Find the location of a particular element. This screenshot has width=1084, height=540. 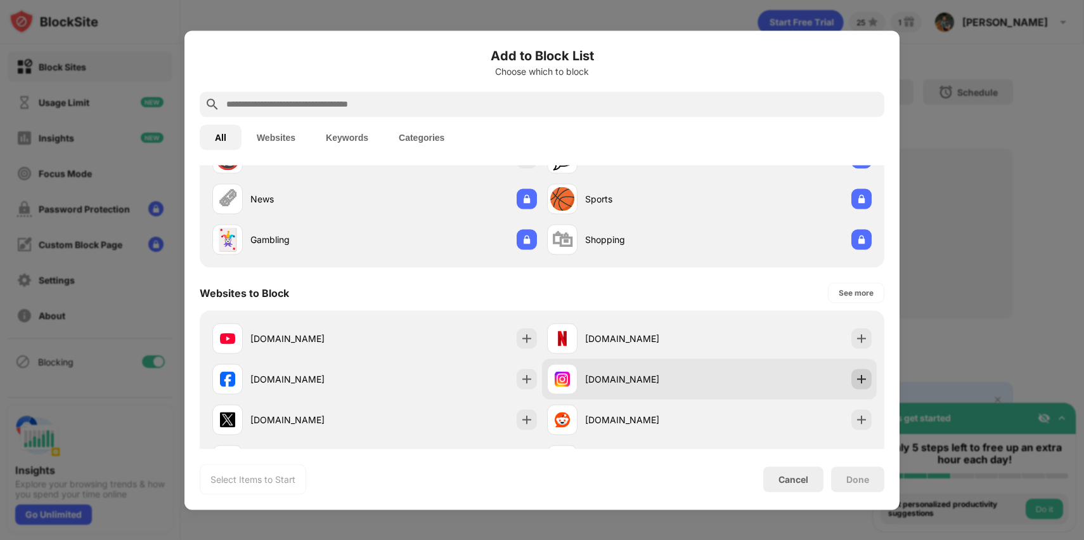

img: search.svg is located at coordinates (212, 104).